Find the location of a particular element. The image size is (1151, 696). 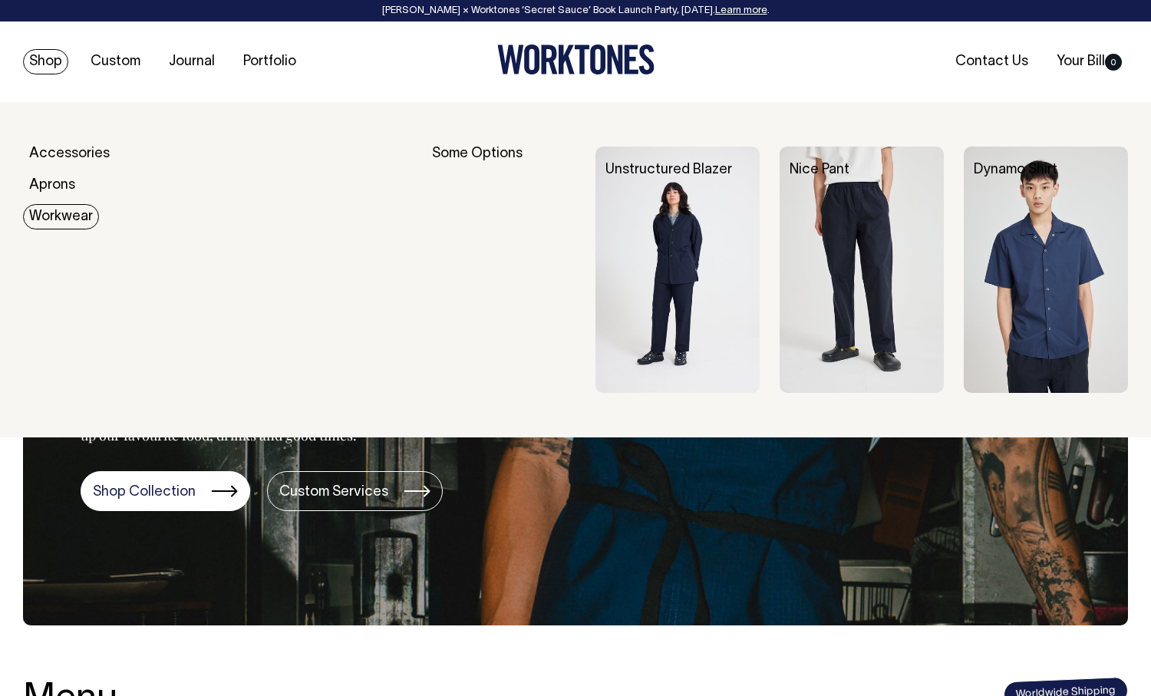

a: Shop Collection is located at coordinates (165, 491).